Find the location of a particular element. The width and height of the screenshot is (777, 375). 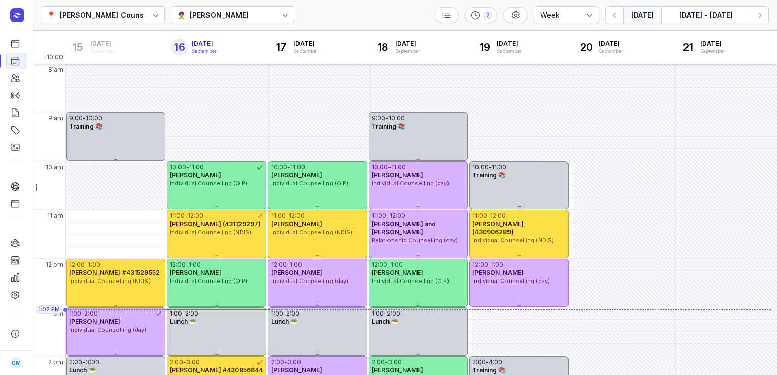

div: 18 is located at coordinates (383, 47).